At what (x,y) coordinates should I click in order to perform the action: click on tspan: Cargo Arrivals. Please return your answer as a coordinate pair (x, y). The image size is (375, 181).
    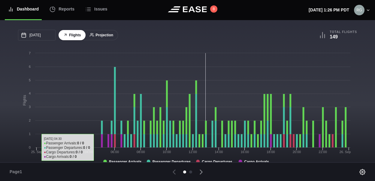
    Looking at the image, I should click on (257, 162).